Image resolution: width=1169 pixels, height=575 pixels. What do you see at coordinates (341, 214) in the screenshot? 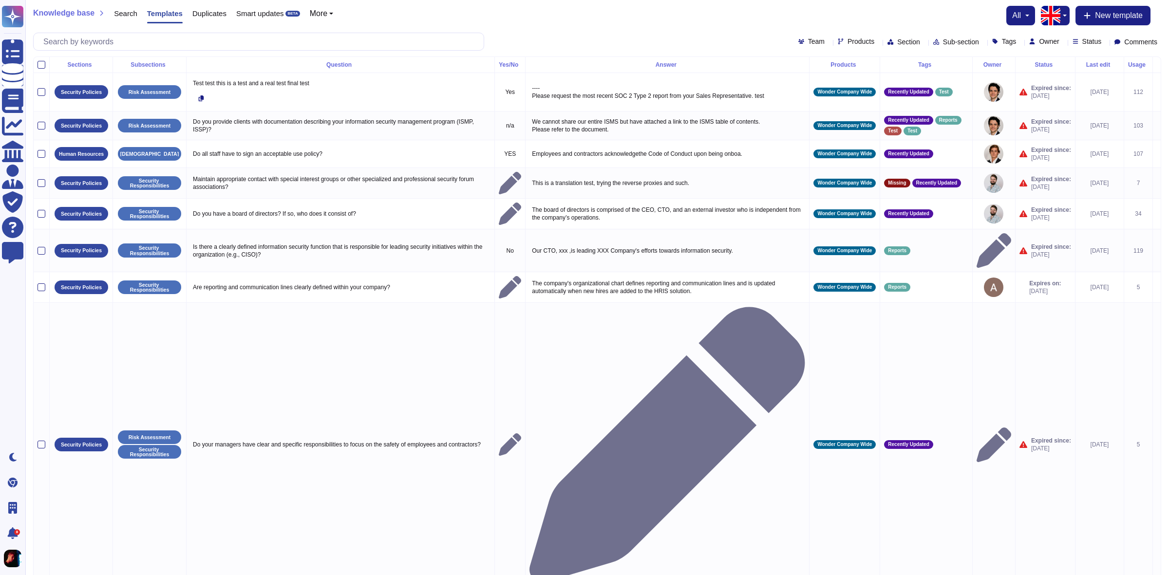
I see `p: Do you have a board of directors? If so, who does it consist of?` at bounding box center [341, 214].